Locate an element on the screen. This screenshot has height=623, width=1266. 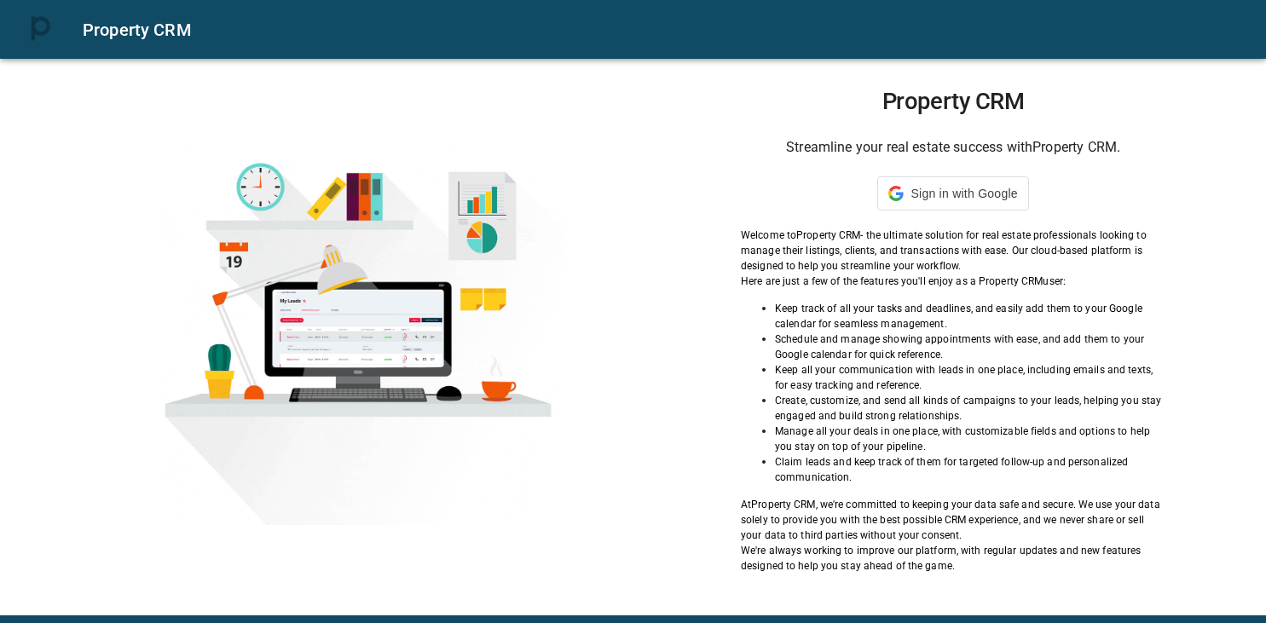
h1: Property CRM is located at coordinates (953, 101).